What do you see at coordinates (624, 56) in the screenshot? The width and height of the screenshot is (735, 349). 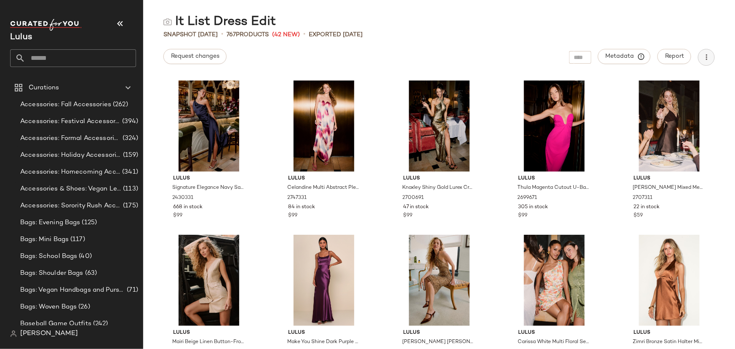 I see `button: Metadata` at bounding box center [624, 56].